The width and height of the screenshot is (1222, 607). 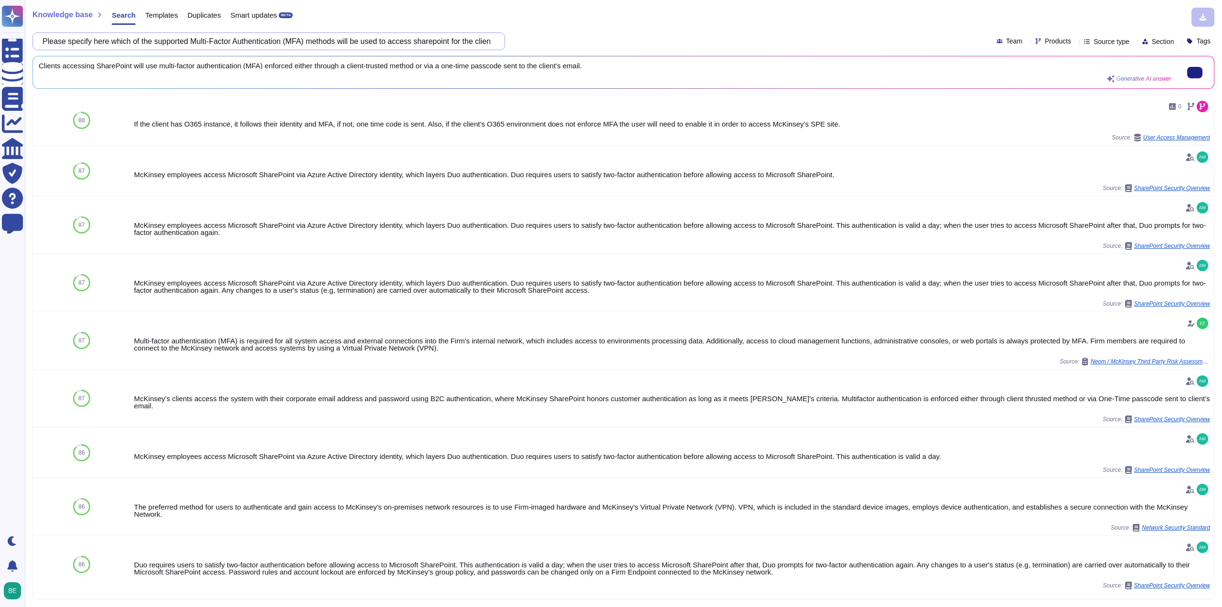 What do you see at coordinates (254, 15) in the screenshot?
I see `span: Smart updates` at bounding box center [254, 15].